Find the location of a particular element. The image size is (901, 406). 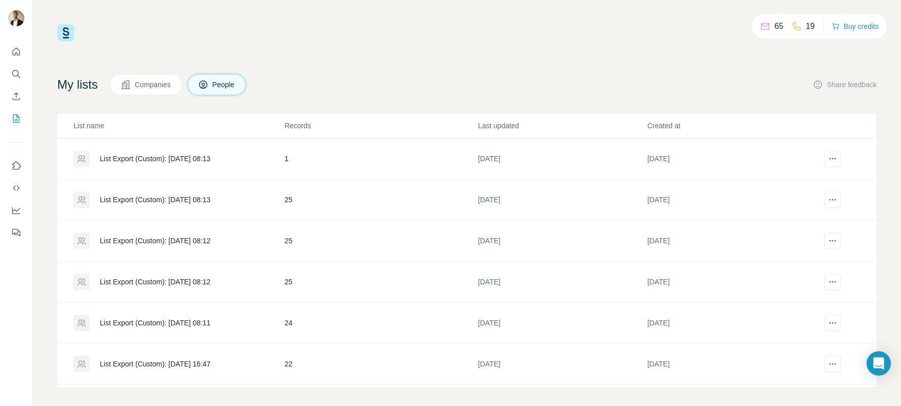

button: Quick start is located at coordinates (16, 52).